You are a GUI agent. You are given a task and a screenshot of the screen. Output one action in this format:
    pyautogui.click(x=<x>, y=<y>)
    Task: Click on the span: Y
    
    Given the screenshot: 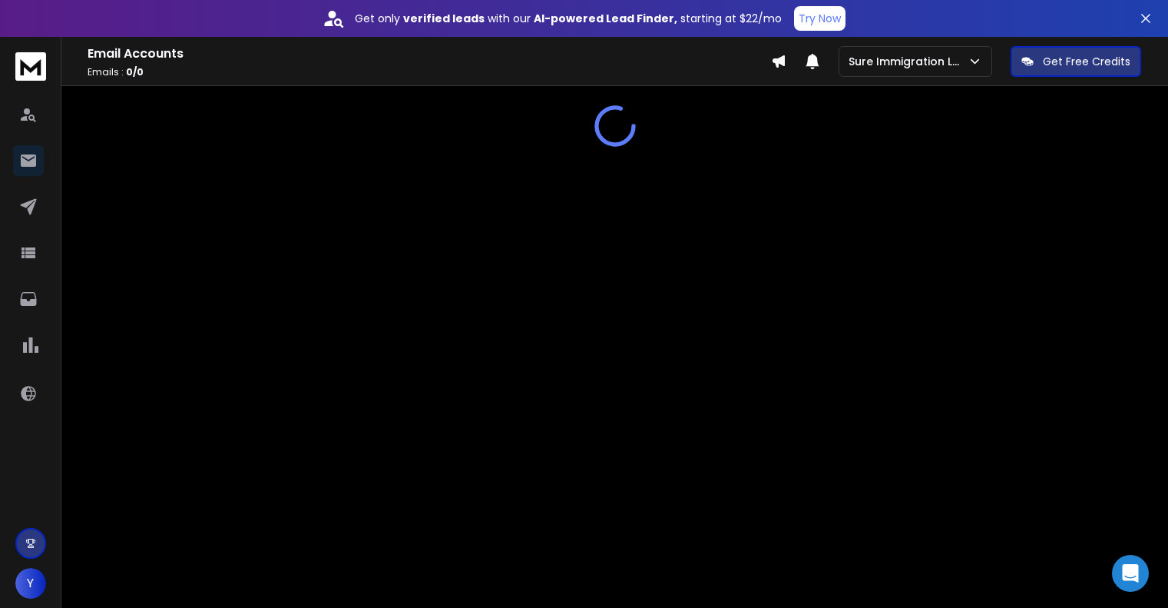 What is the action you would take?
    pyautogui.click(x=31, y=583)
    